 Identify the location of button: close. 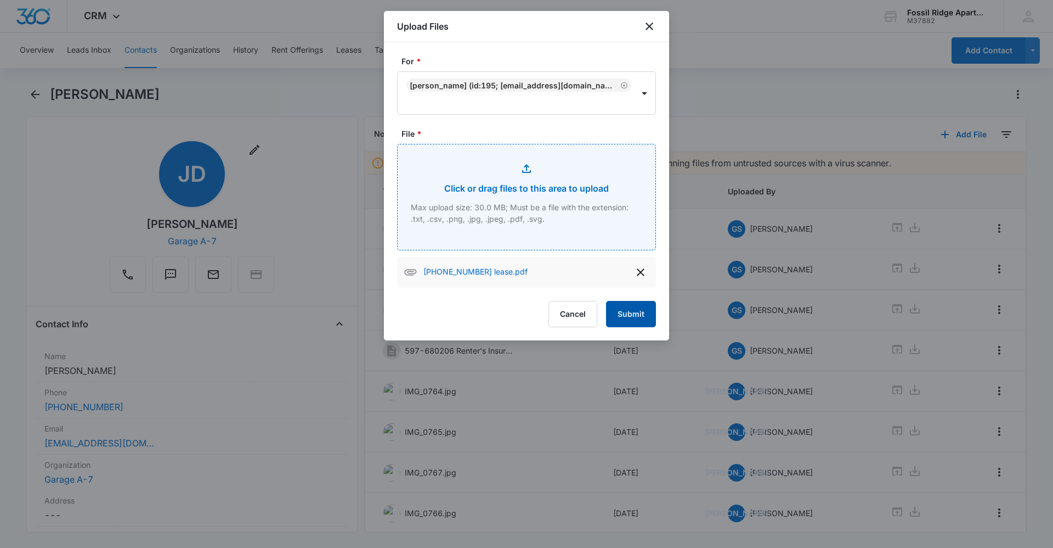
(650, 26).